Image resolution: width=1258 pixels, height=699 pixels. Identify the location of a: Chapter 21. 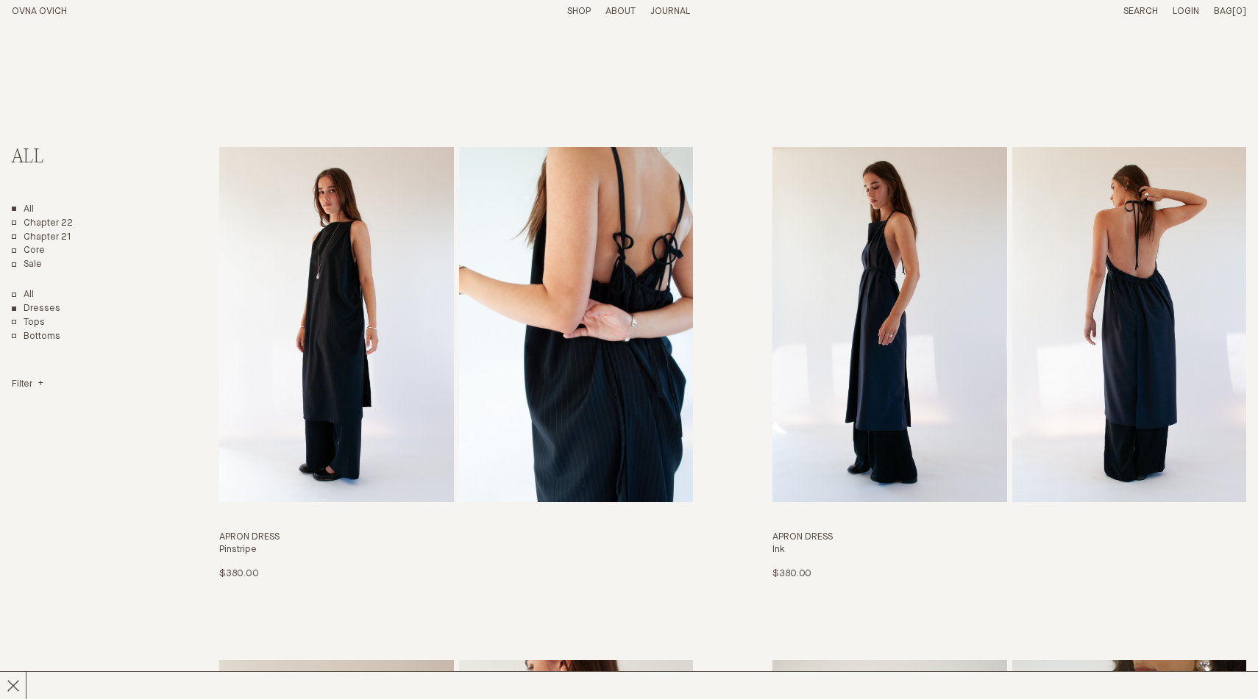
(41, 238).